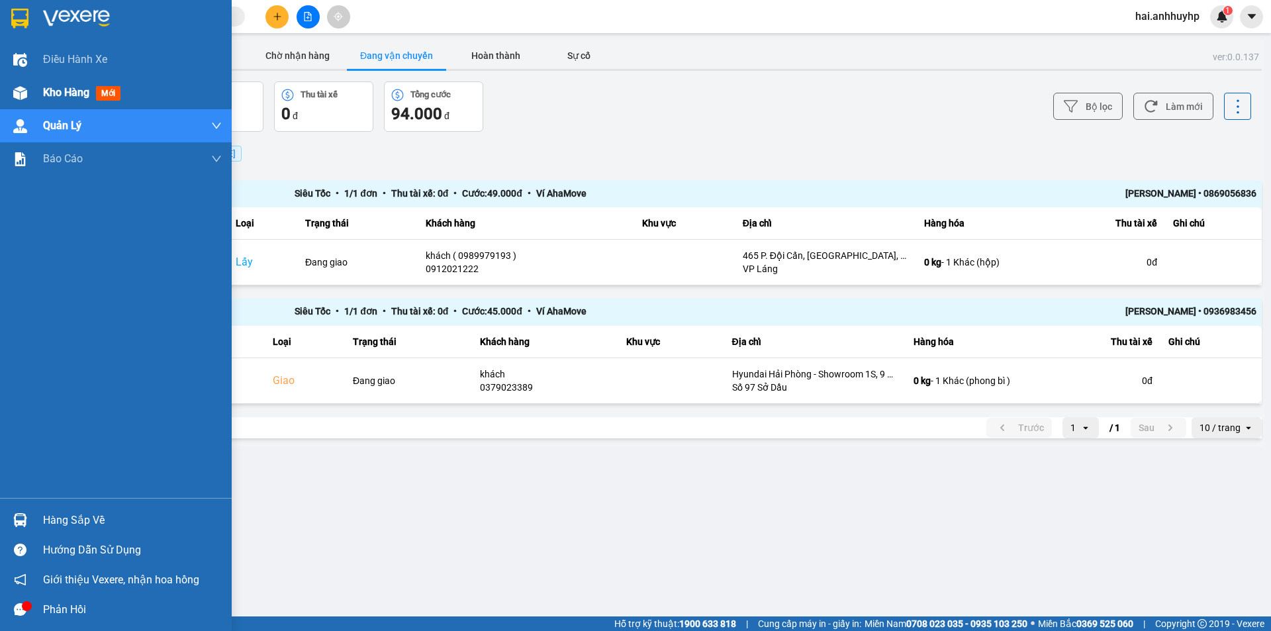  I want to click on span: caret-down, so click(1252, 17).